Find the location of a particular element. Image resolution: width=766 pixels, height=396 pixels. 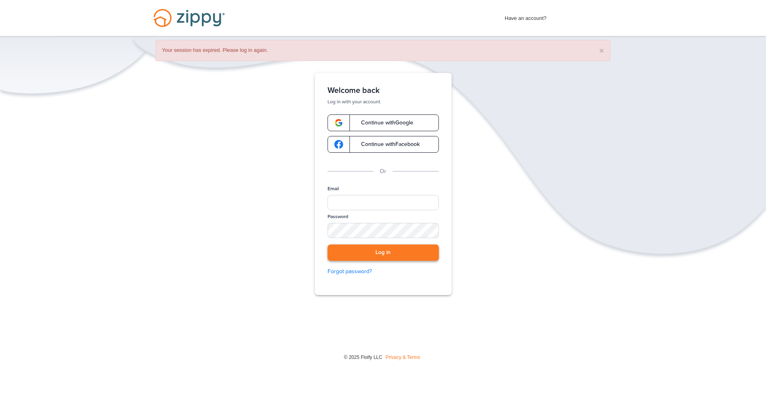

span: Have an account? is located at coordinates (525, 16).